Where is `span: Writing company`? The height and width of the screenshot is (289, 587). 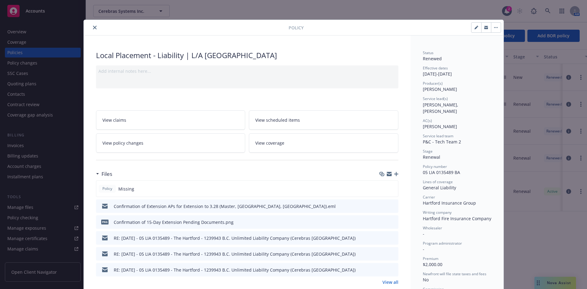
span: Writing company is located at coordinates (437, 212).